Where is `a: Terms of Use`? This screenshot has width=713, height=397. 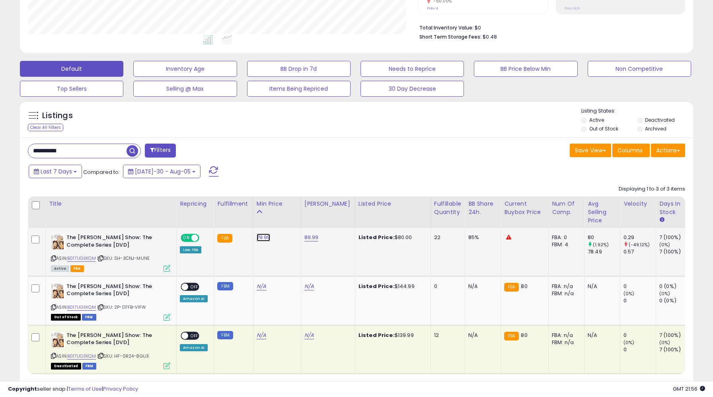 a: Terms of Use is located at coordinates (85, 389).